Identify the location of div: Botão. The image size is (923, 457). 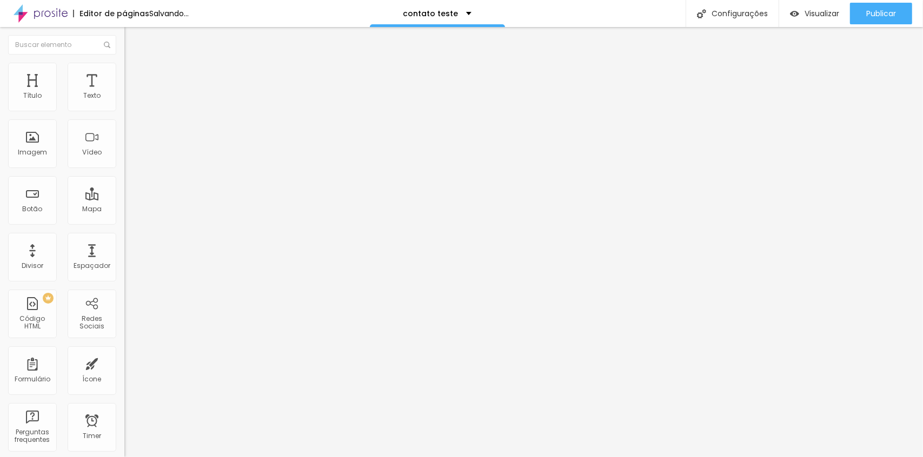
(32, 209).